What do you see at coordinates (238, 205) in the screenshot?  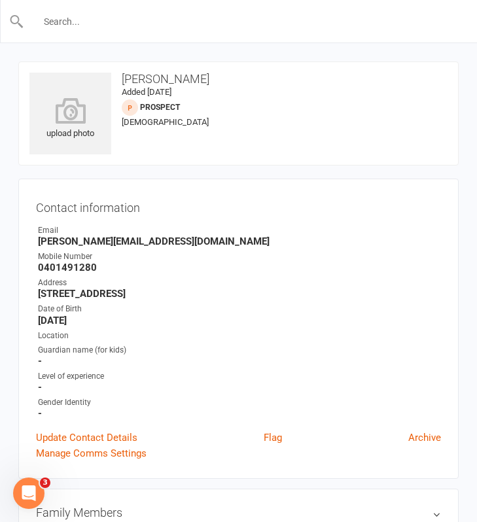 I see `h3: Contact information` at bounding box center [238, 205].